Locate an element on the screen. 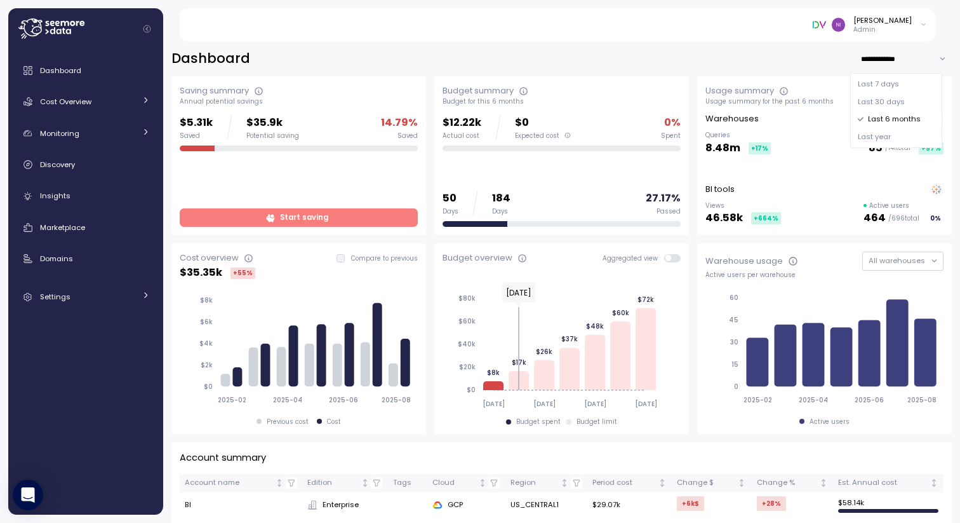  div: Budget overview is located at coordinates (478, 258).